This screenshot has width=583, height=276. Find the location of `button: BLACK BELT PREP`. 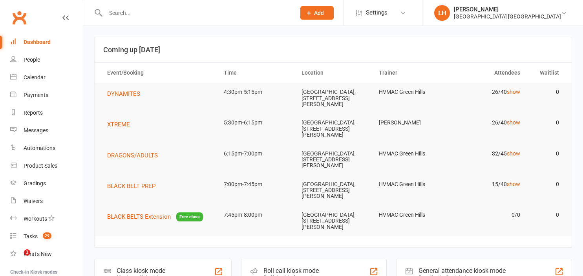

button: BLACK BELT PREP is located at coordinates (134, 186).